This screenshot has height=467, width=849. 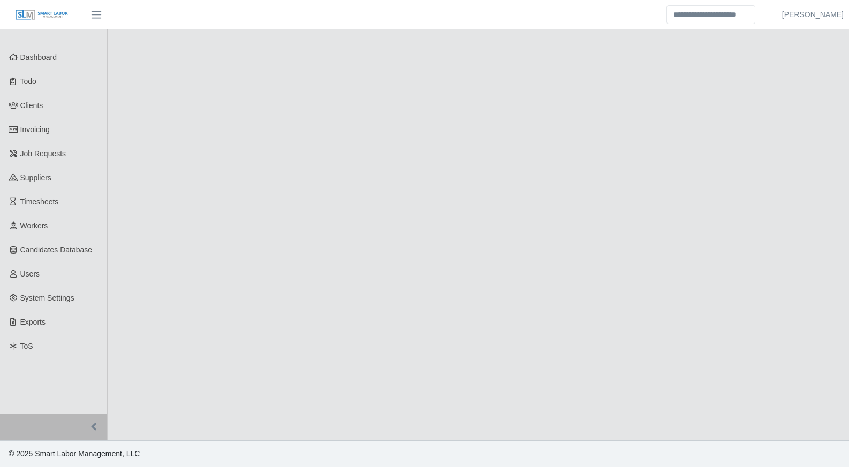 I want to click on span: Exports, so click(x=33, y=322).